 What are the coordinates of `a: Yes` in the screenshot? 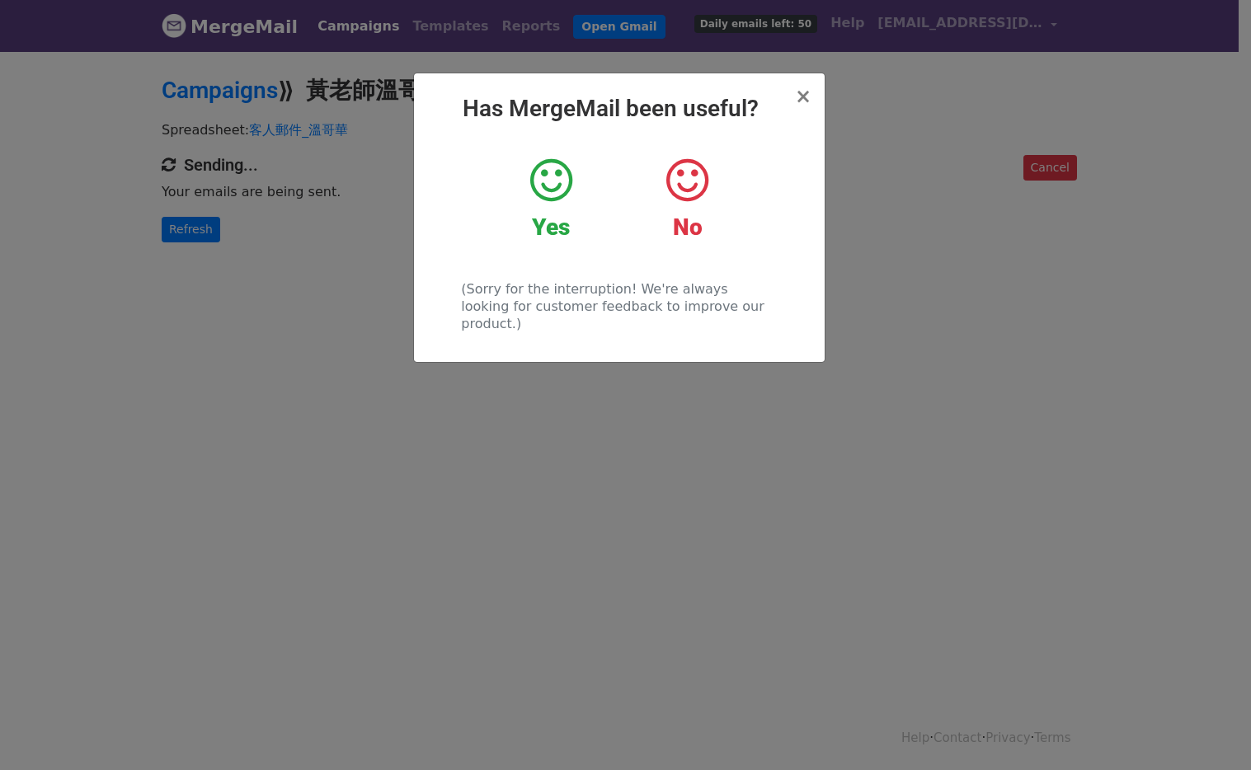 It's located at (551, 199).